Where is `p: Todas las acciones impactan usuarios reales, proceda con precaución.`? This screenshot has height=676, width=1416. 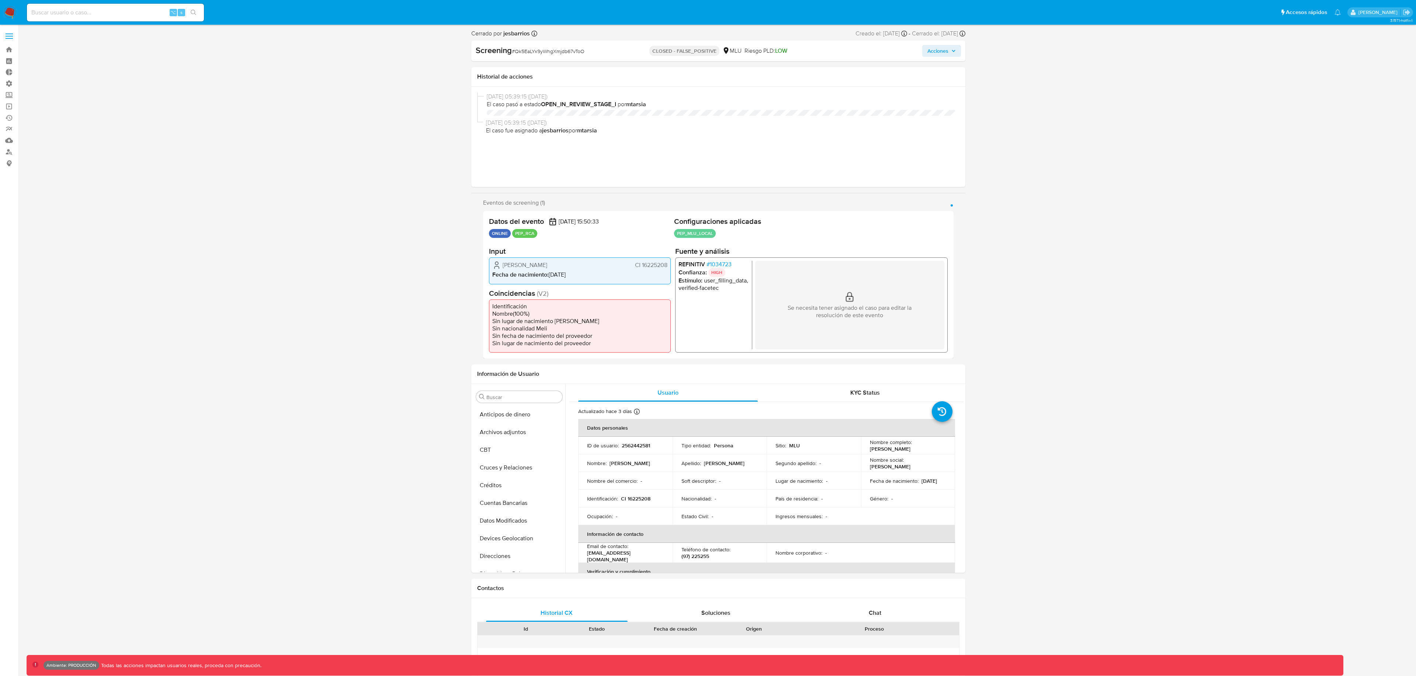 p: Todas las acciones impactan usuarios reales, proceda con precaución. is located at coordinates (180, 665).